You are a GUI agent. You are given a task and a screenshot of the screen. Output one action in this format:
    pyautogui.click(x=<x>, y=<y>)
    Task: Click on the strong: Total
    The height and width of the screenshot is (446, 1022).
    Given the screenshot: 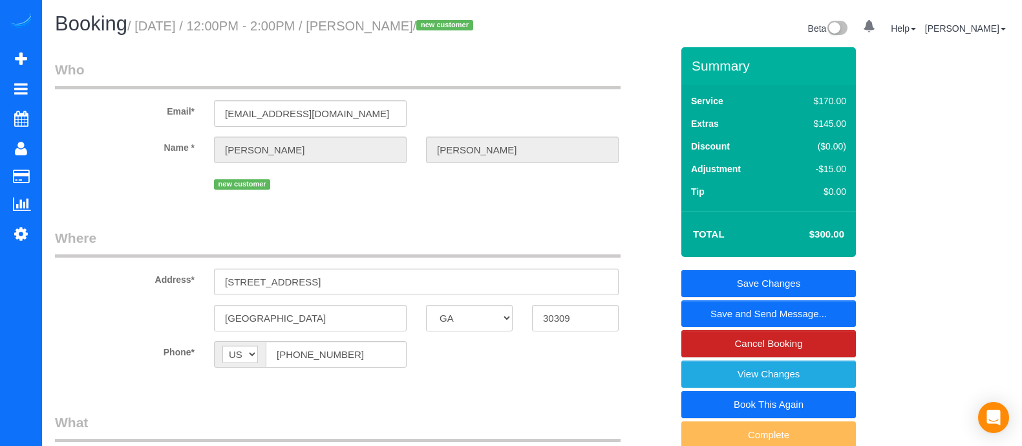 What is the action you would take?
    pyautogui.click(x=709, y=233)
    